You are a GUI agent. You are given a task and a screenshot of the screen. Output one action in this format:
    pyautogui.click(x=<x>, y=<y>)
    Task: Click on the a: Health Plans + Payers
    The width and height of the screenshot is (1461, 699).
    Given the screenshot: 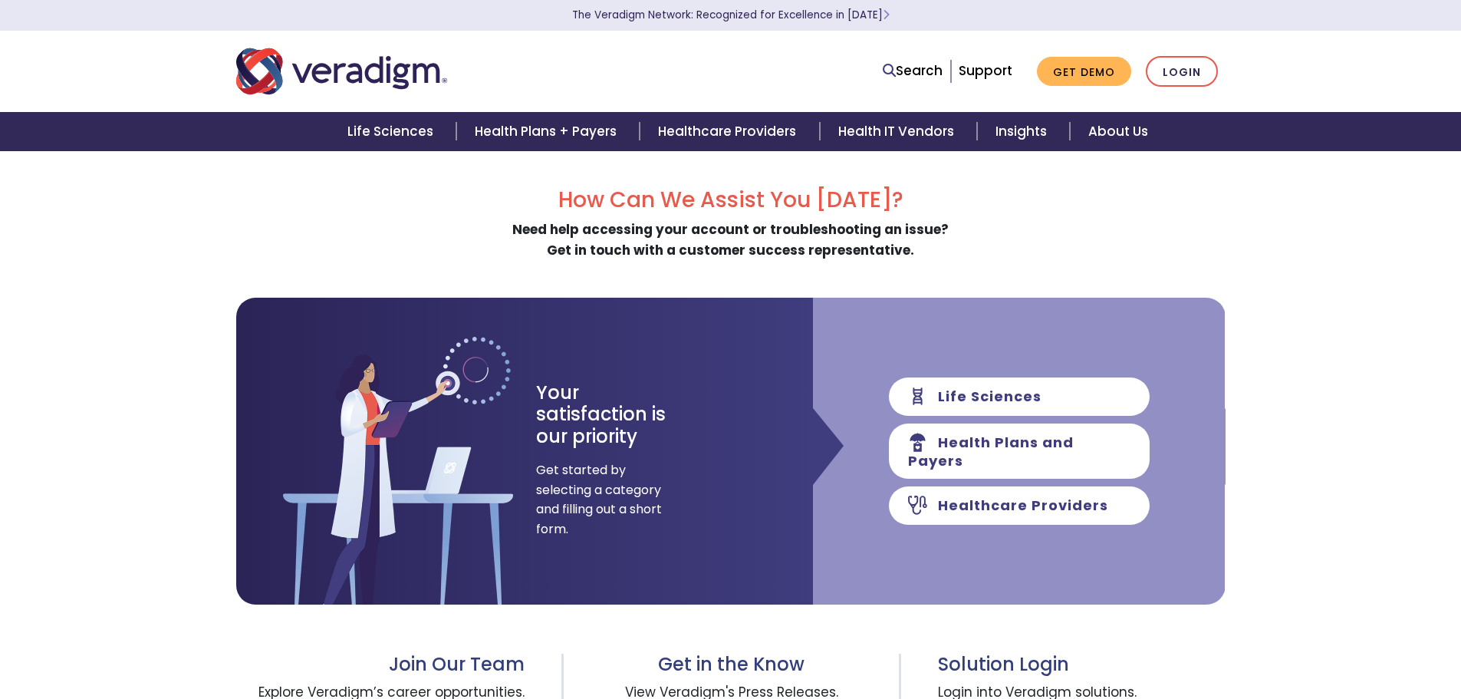 What is the action you would take?
    pyautogui.click(x=548, y=131)
    